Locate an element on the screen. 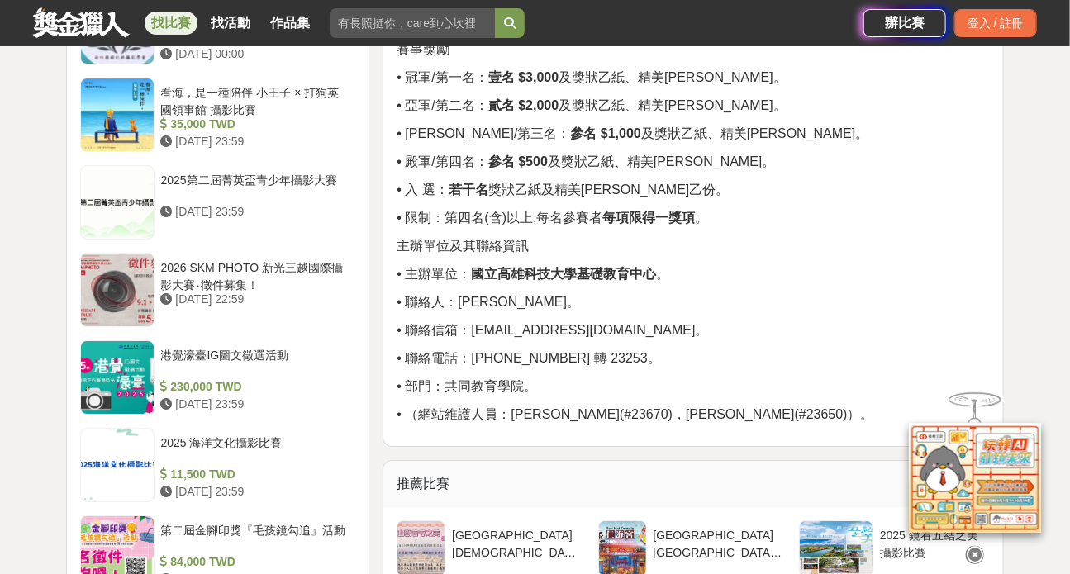 Image resolution: width=1070 pixels, height=574 pixels. div: 230,000 TWD is located at coordinates (255, 387).